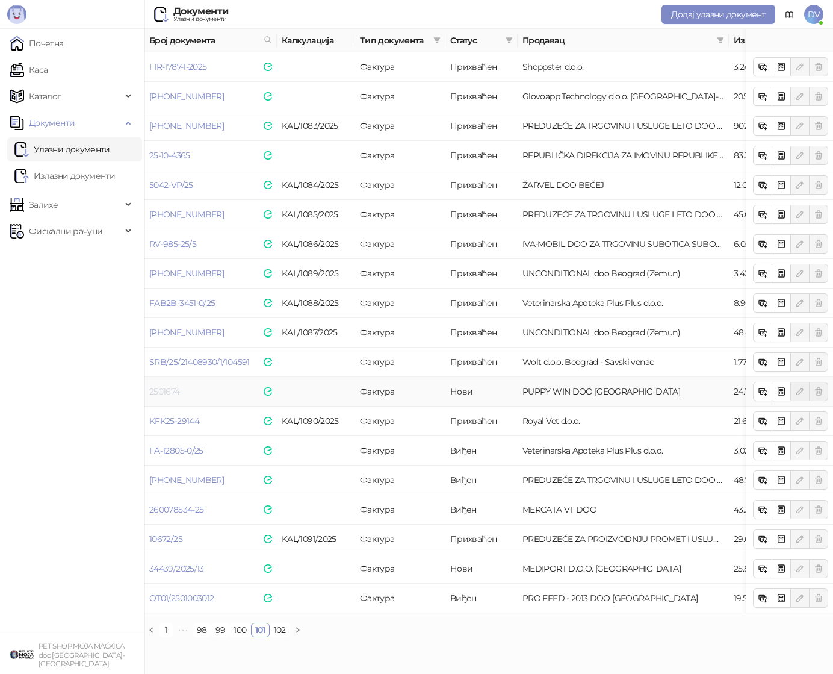  I want to click on th: Број документа, so click(211, 40).